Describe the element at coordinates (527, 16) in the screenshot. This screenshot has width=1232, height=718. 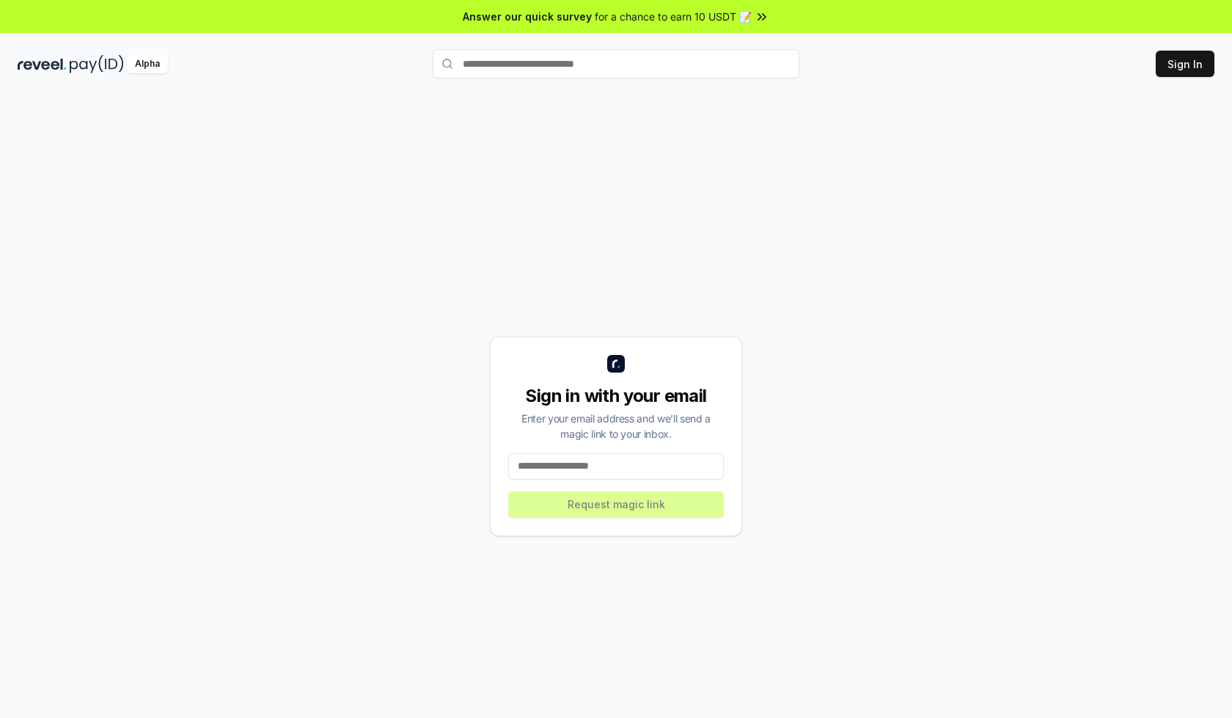
I see `span: Answer our quick survey` at that location.